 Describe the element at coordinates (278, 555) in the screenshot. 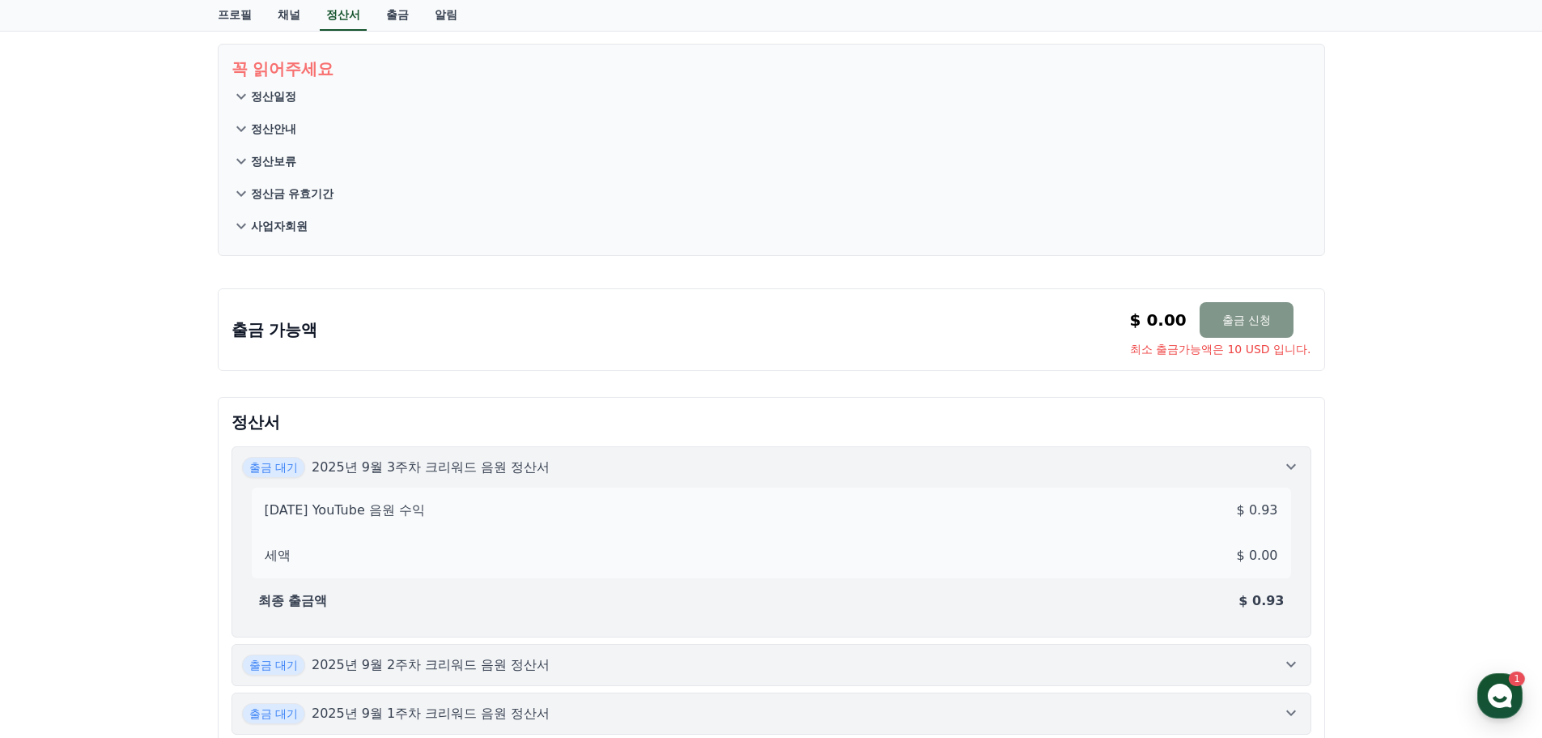

I see `p: 세액` at that location.